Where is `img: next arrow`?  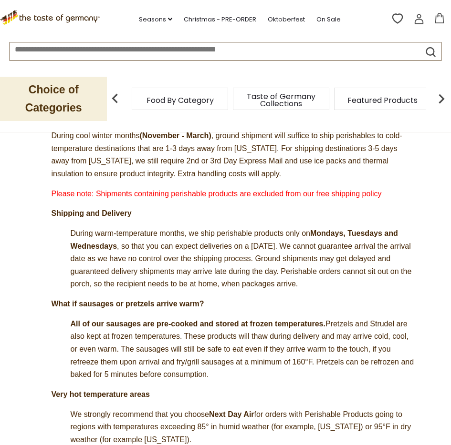 img: next arrow is located at coordinates (441, 99).